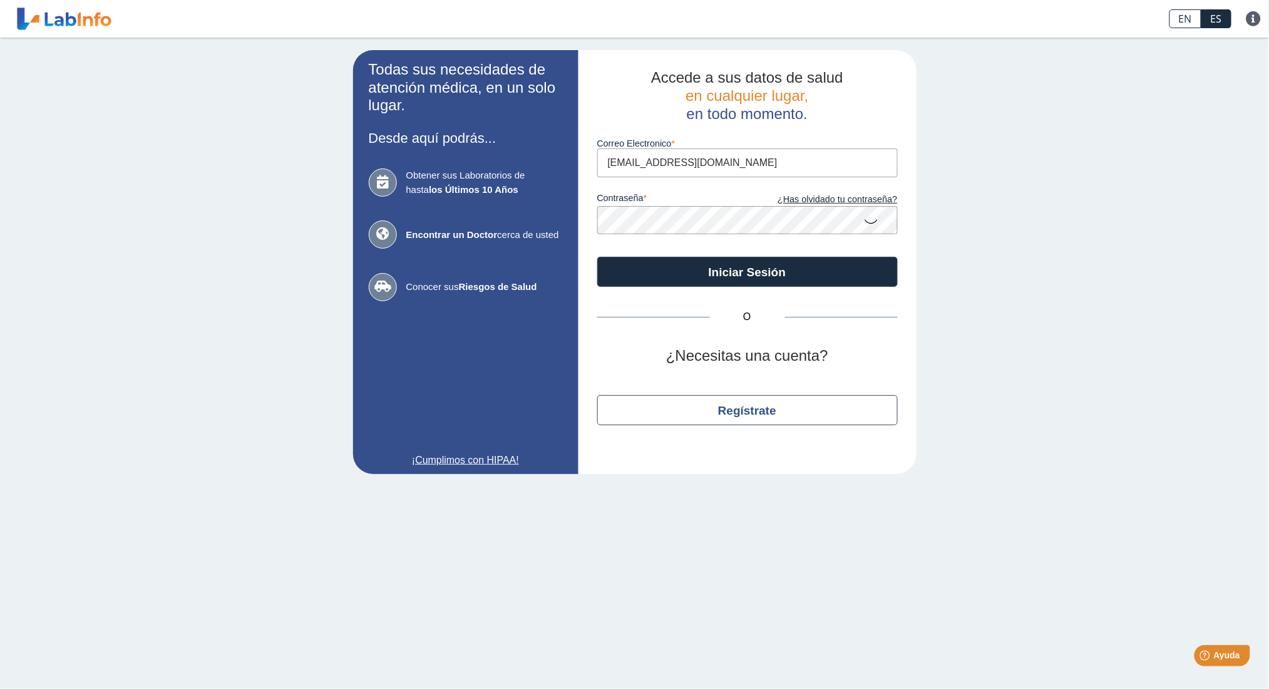 The width and height of the screenshot is (1269, 689). What do you see at coordinates (466, 138) in the screenshot?
I see `h3: Desde aquí podrás...` at bounding box center [466, 138].